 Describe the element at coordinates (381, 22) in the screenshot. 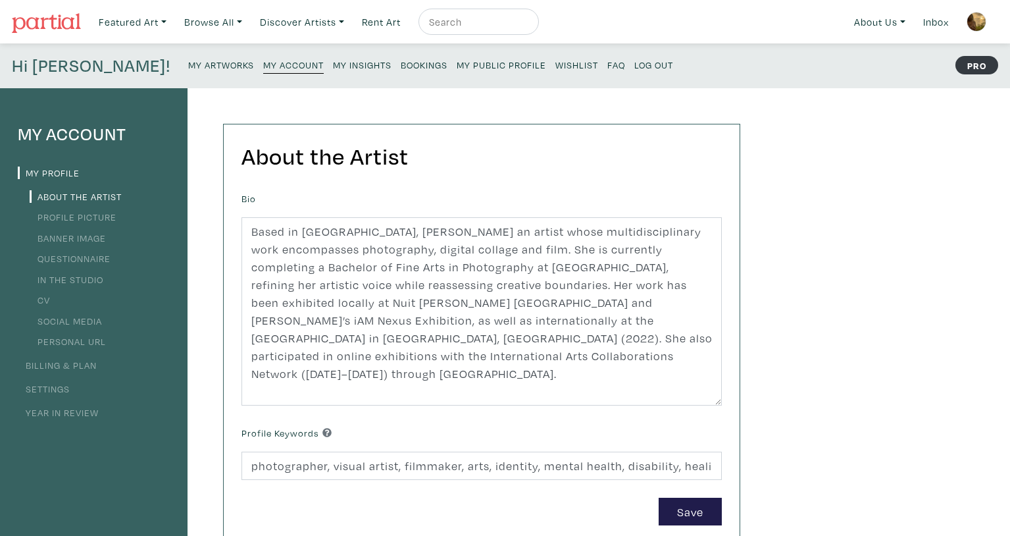

I see `a: Rent Art` at that location.